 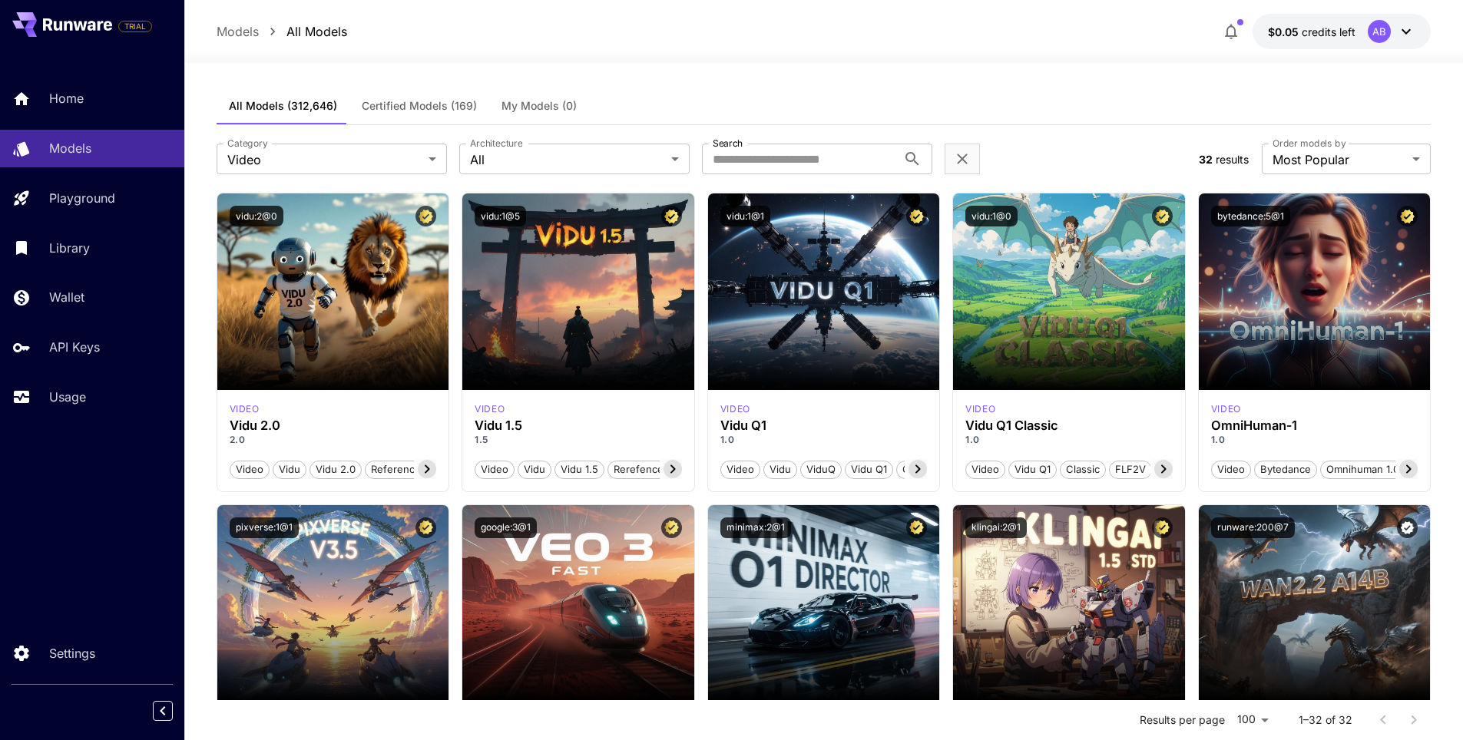 I want to click on button: Classic, so click(x=1083, y=469).